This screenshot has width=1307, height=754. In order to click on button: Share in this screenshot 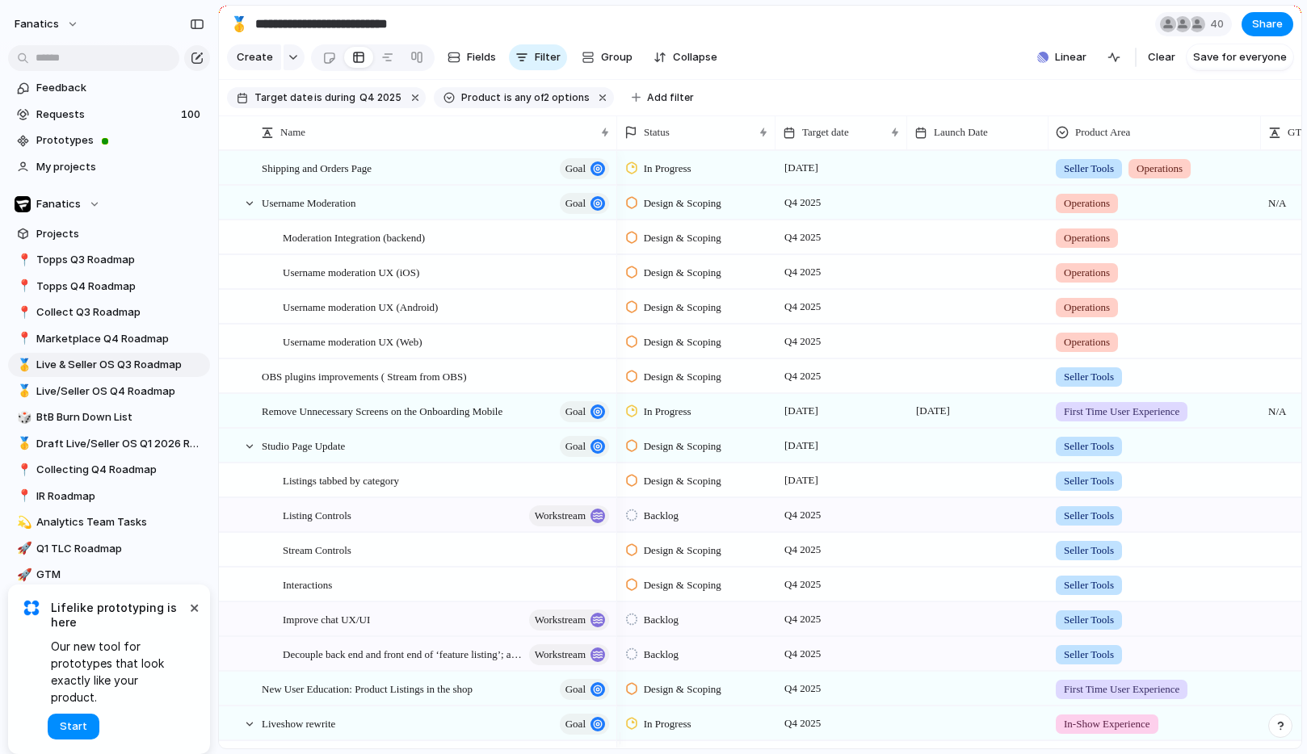, I will do `click(1267, 24)`.